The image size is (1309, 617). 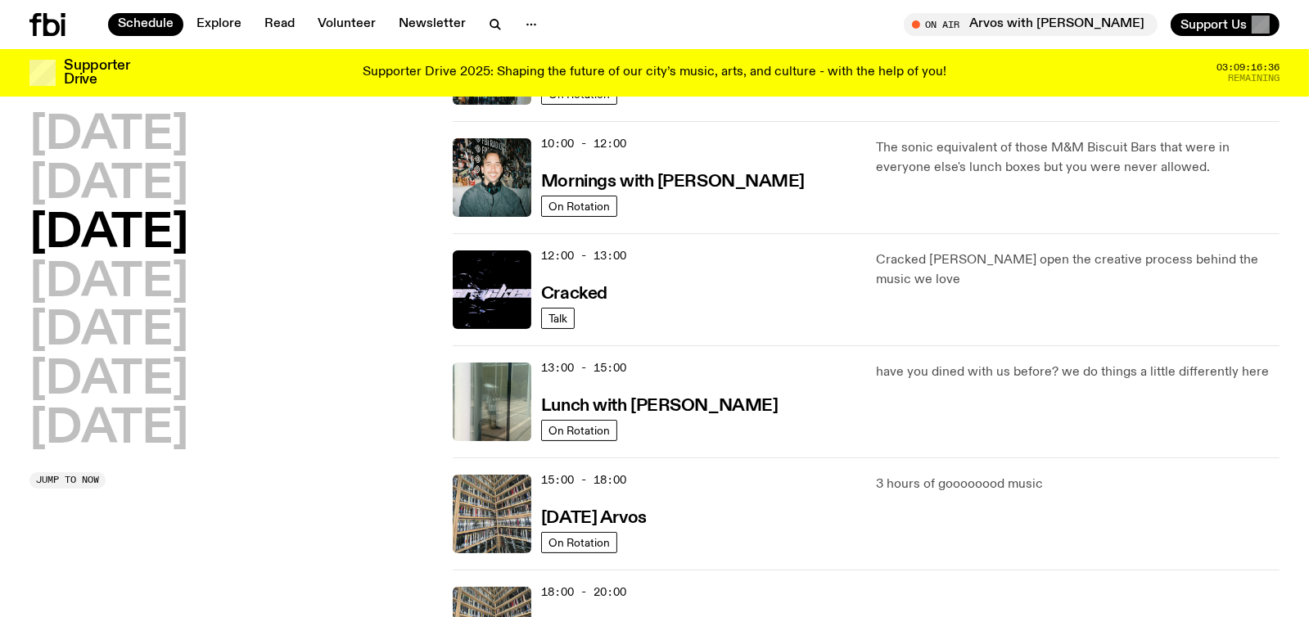 What do you see at coordinates (1213, 25) in the screenshot?
I see `span: Support Us` at bounding box center [1213, 25].